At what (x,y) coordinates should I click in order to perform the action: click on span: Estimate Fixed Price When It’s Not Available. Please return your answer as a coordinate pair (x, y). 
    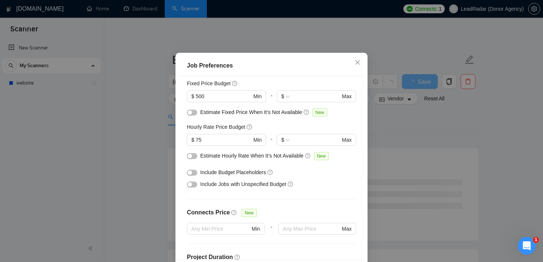
    Looking at the image, I should click on (251, 112).